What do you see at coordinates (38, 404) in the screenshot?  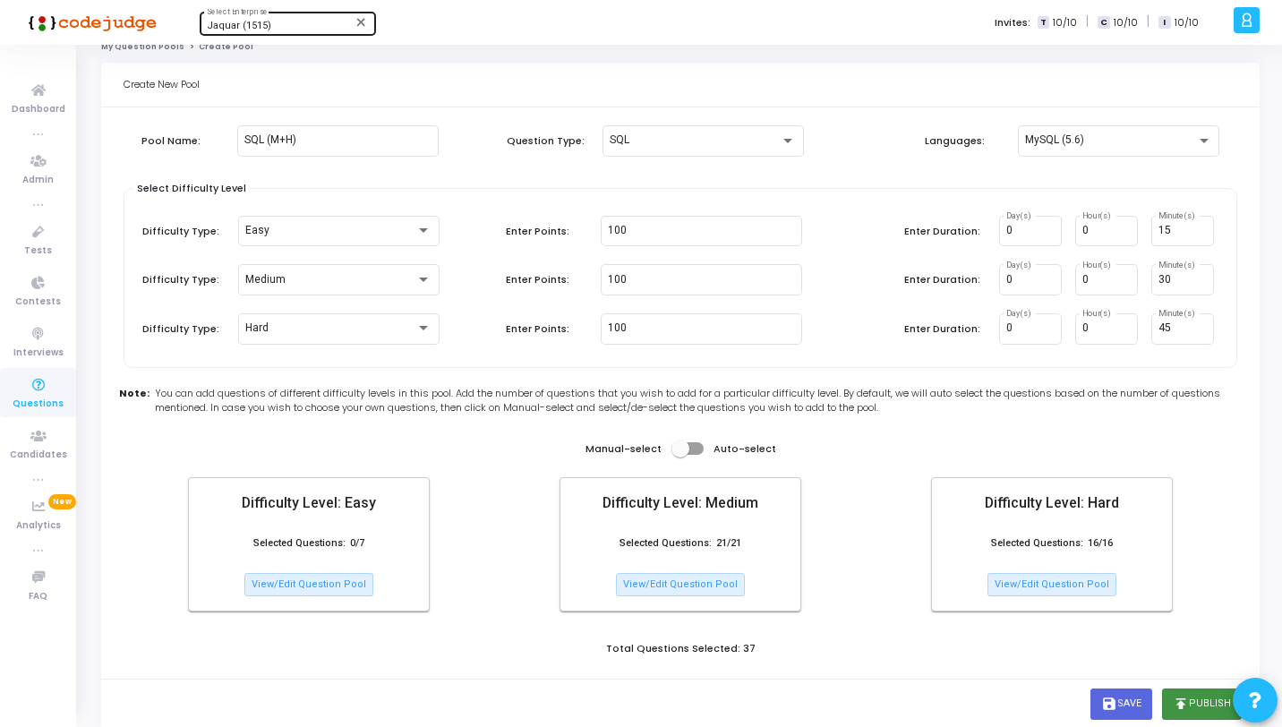 I see `span: Questions` at bounding box center [38, 404].